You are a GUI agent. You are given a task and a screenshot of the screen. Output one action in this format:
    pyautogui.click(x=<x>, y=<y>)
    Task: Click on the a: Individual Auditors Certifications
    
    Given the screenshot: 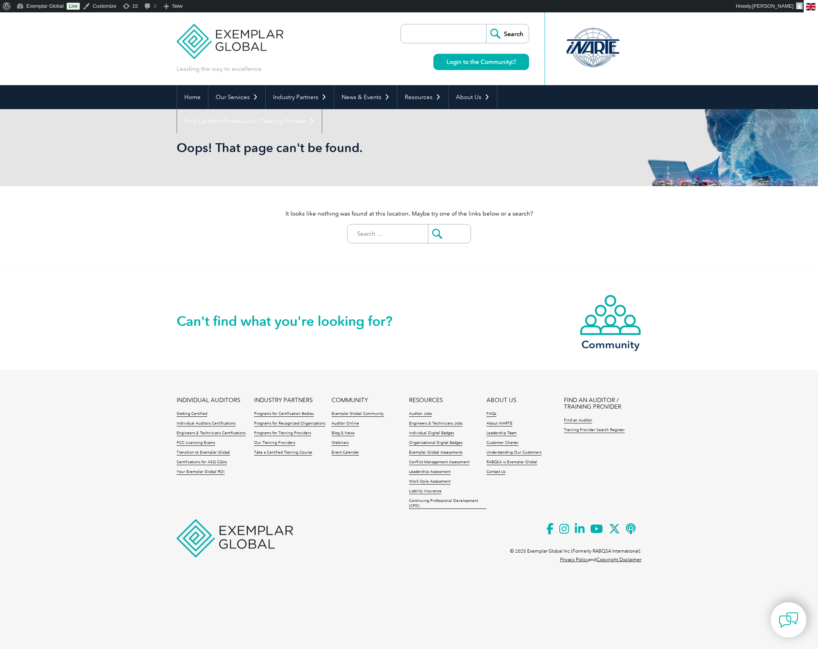 What is the action you would take?
    pyautogui.click(x=206, y=424)
    